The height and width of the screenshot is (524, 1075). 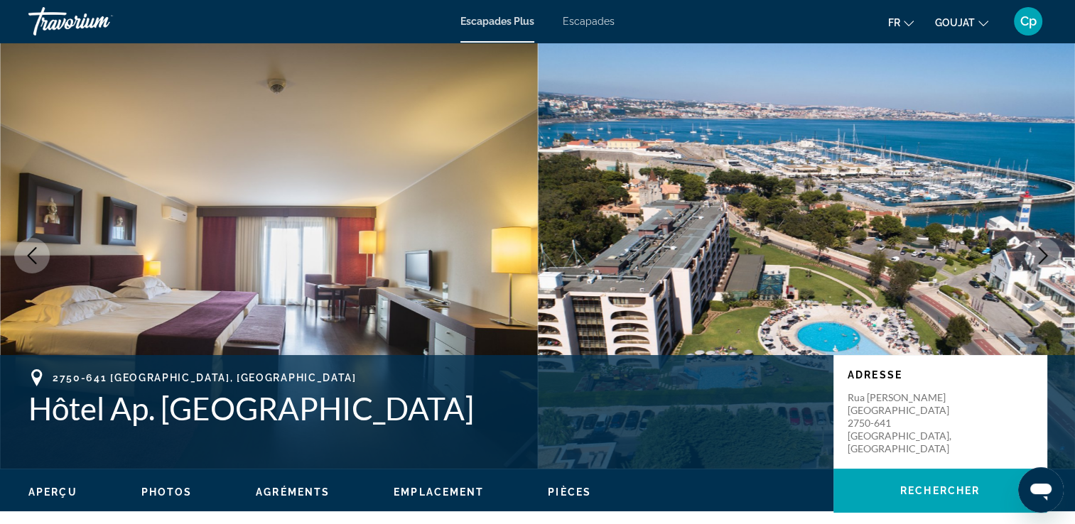 I want to click on button: Changer la langue, so click(x=901, y=22).